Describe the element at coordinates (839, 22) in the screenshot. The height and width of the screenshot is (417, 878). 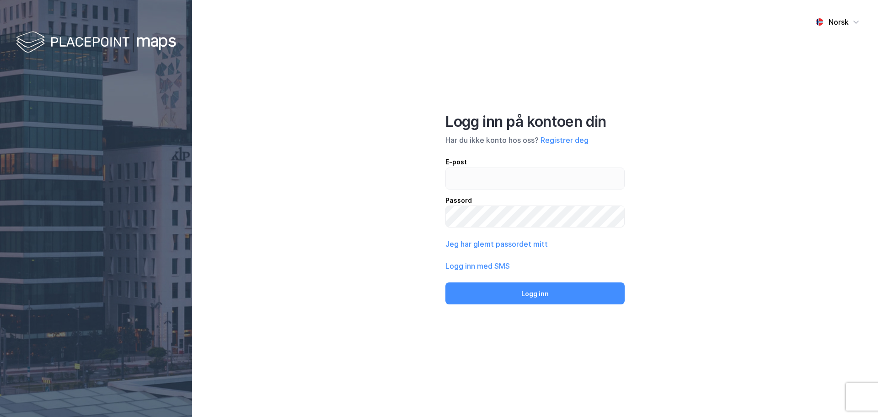
I see `div: Norsk` at that location.